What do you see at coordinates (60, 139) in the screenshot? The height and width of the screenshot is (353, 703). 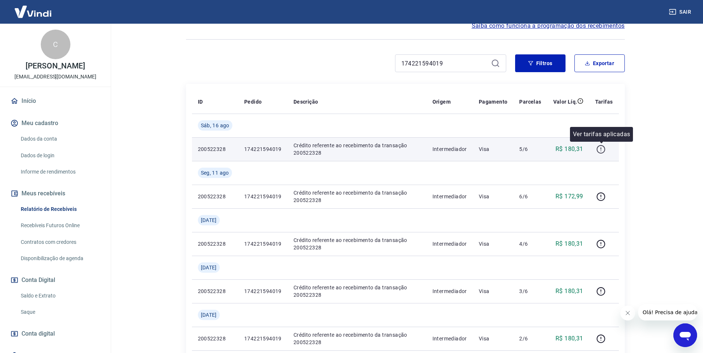 I see `a: Dados da conta` at bounding box center [60, 139].